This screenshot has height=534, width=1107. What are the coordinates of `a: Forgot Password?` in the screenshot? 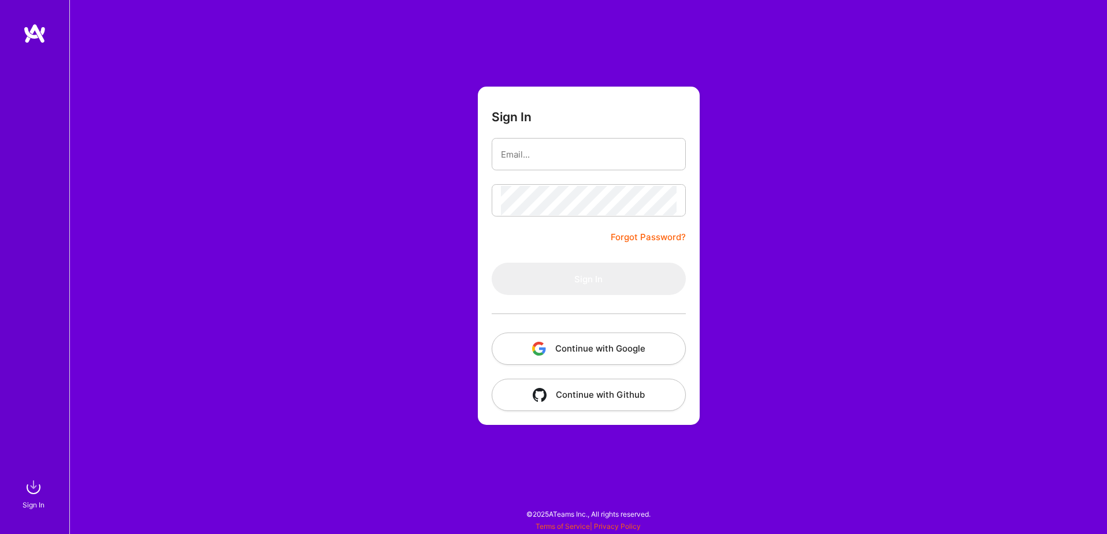 It's located at (648, 237).